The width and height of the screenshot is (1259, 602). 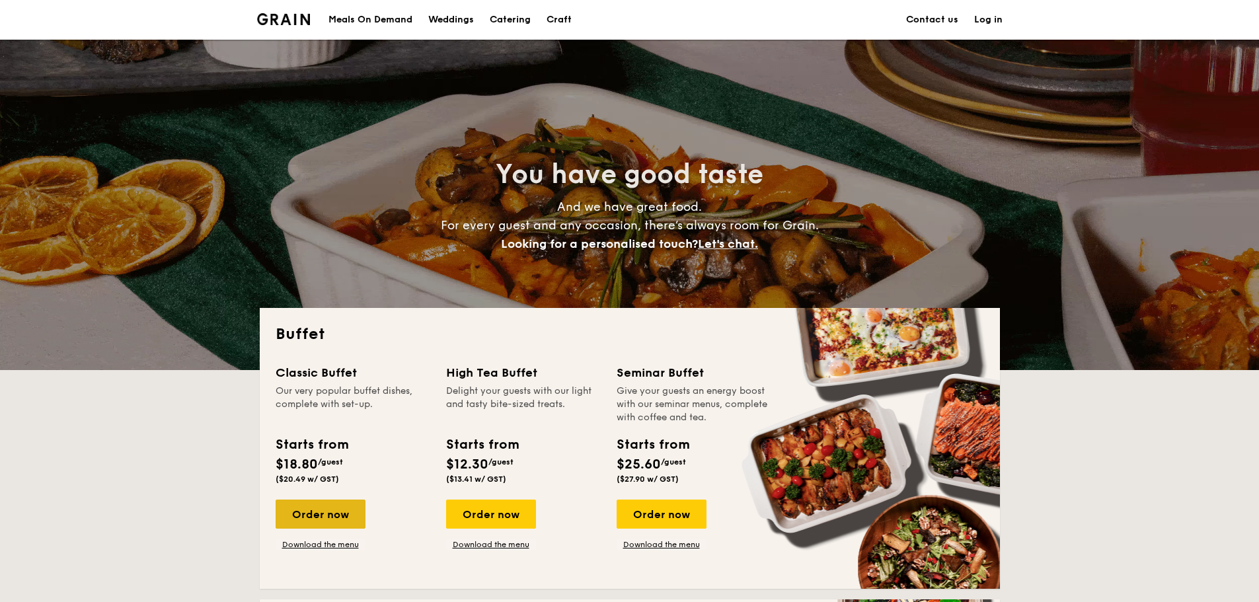 I want to click on img: Grain, so click(x=284, y=19).